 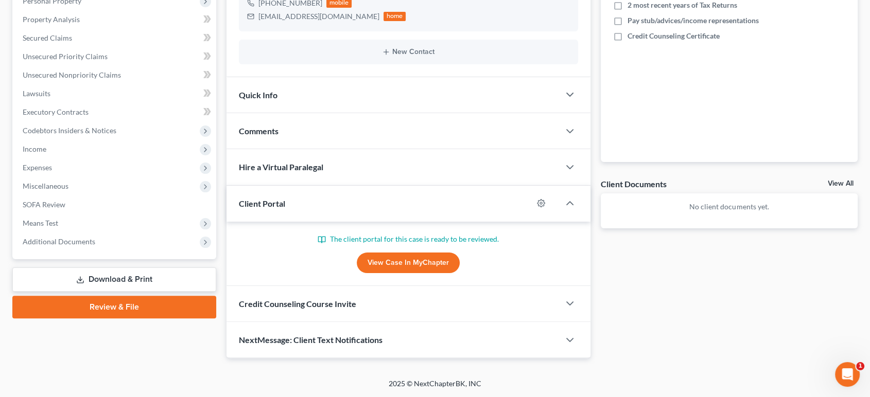 What do you see at coordinates (860, 367) in the screenshot?
I see `span: 1` at bounding box center [860, 367].